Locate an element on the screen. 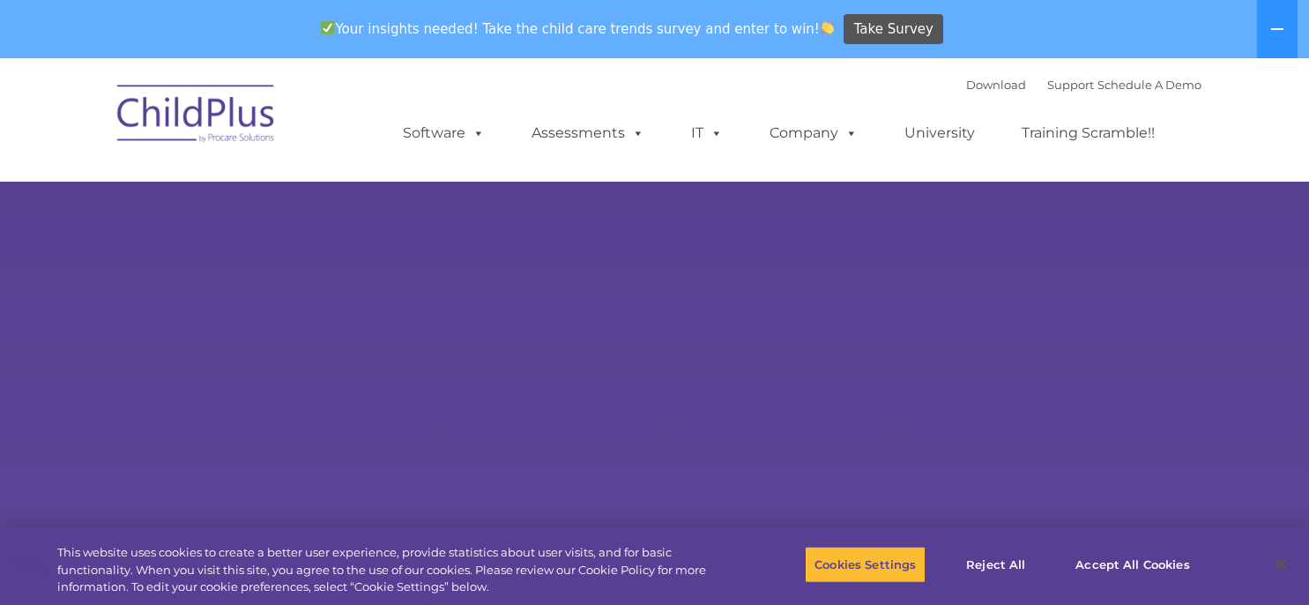 The height and width of the screenshot is (605, 1309). a: IT is located at coordinates (707, 133).